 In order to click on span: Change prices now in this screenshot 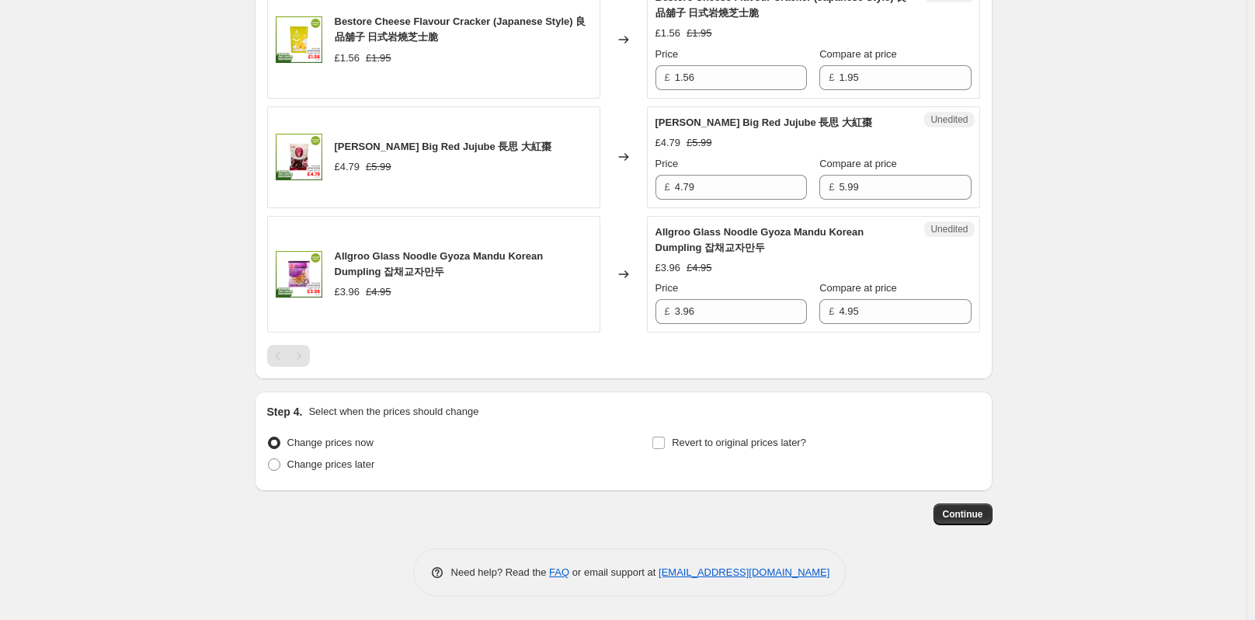, I will do `click(330, 442)`.